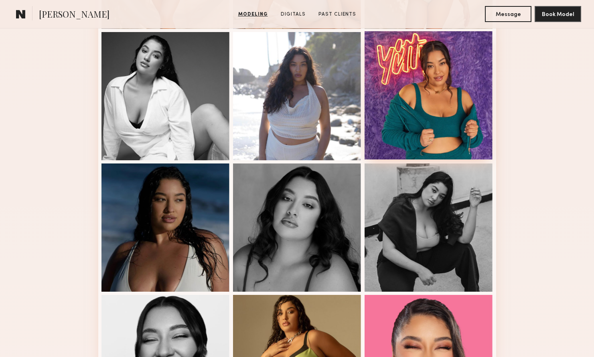 This screenshot has height=357, width=594. What do you see at coordinates (253, 14) in the screenshot?
I see `a: Modeling` at bounding box center [253, 14].